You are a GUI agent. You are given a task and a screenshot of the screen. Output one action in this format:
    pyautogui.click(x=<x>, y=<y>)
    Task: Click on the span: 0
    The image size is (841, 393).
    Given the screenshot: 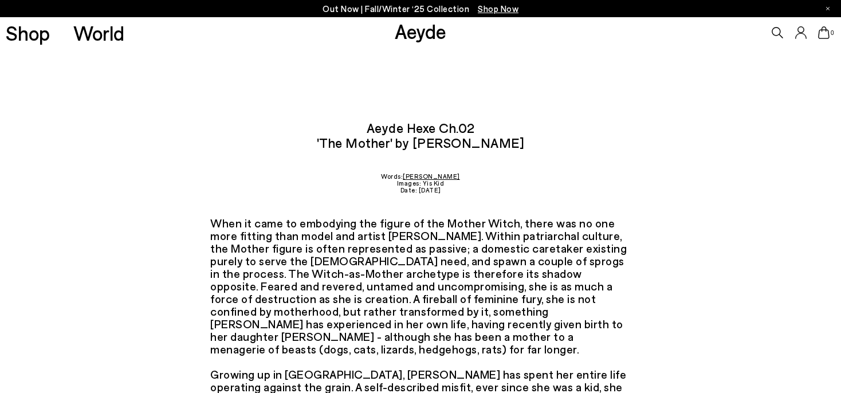 What is the action you would take?
    pyautogui.click(x=832, y=33)
    